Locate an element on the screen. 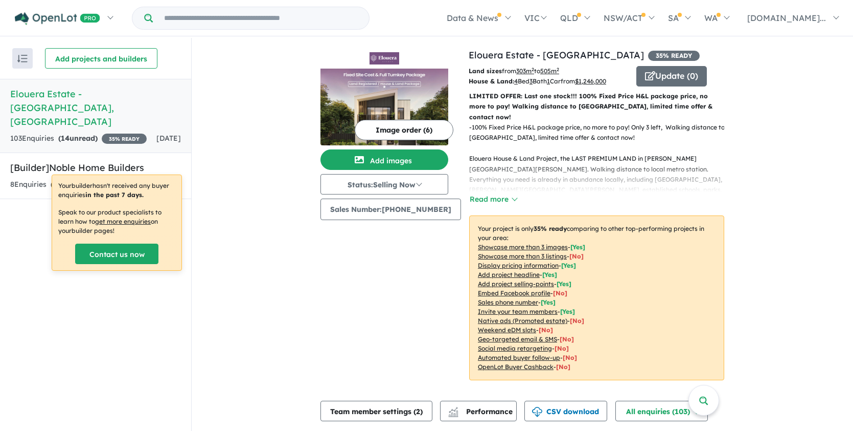  u: Showcase more than 3 images is located at coordinates (523, 246).